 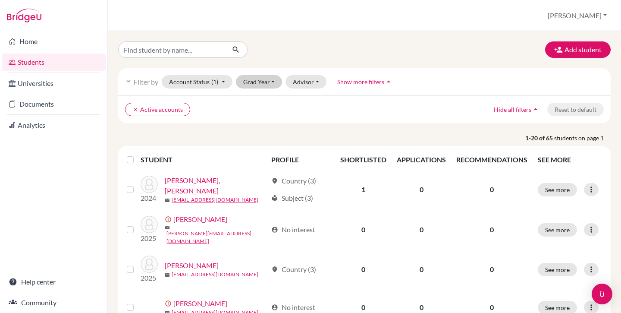 What do you see at coordinates (570, 160) in the screenshot?
I see `th: SEE MORE` at bounding box center [570, 160].